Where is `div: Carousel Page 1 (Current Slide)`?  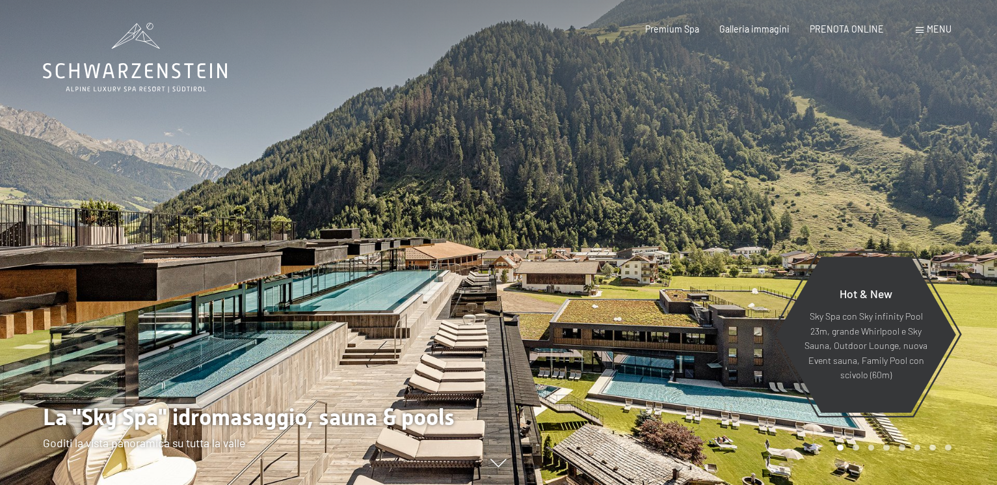 div: Carousel Page 1 (Current Slide) is located at coordinates (840, 448).